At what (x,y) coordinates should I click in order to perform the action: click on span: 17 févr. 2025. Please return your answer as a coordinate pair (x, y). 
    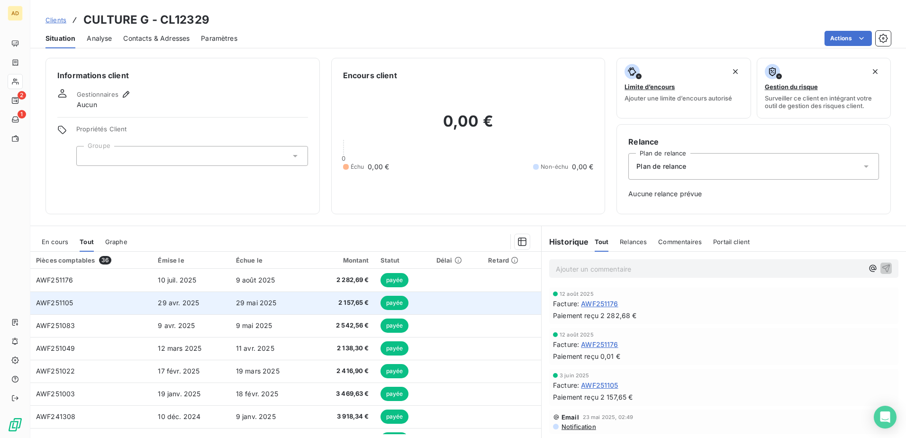
    Looking at the image, I should click on (179, 371).